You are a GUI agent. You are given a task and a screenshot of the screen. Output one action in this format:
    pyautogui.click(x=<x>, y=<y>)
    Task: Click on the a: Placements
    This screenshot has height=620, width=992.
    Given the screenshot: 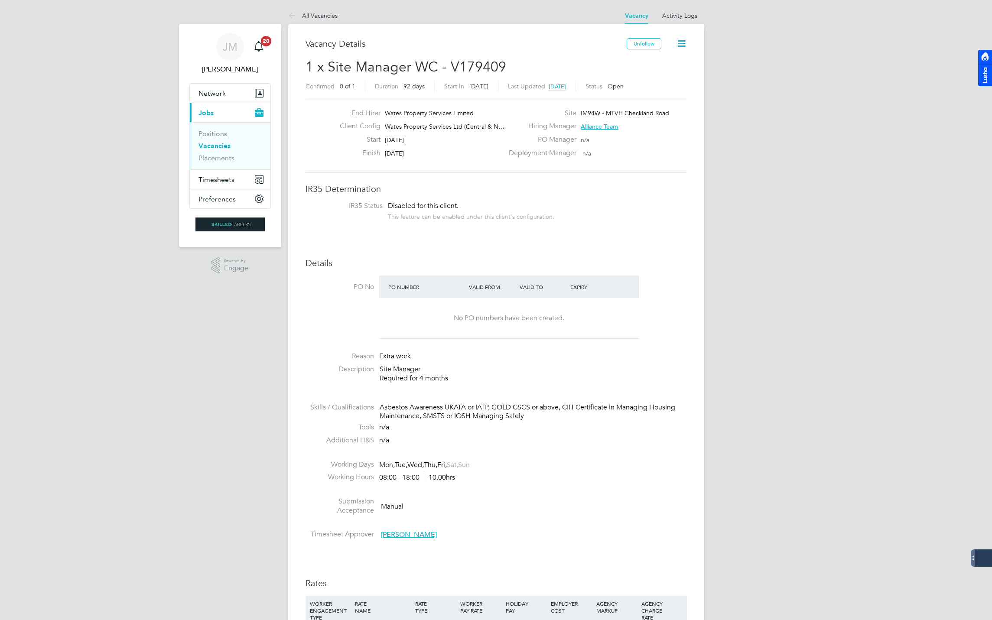 What is the action you would take?
    pyautogui.click(x=216, y=158)
    